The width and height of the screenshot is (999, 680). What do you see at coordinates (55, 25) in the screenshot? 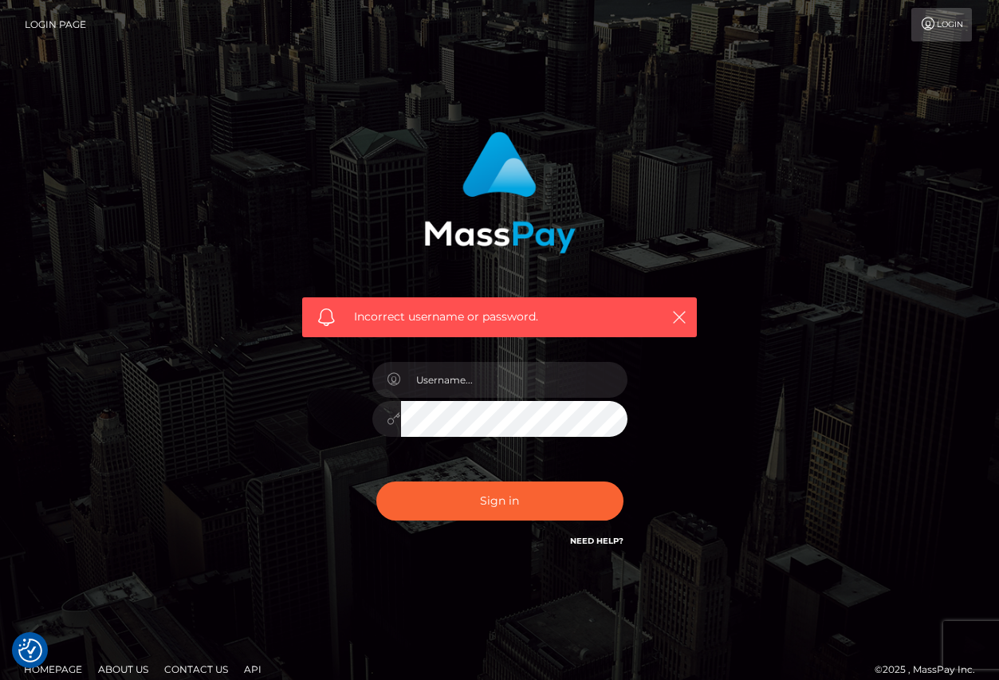
I see `a: Login Page` at bounding box center [55, 25].